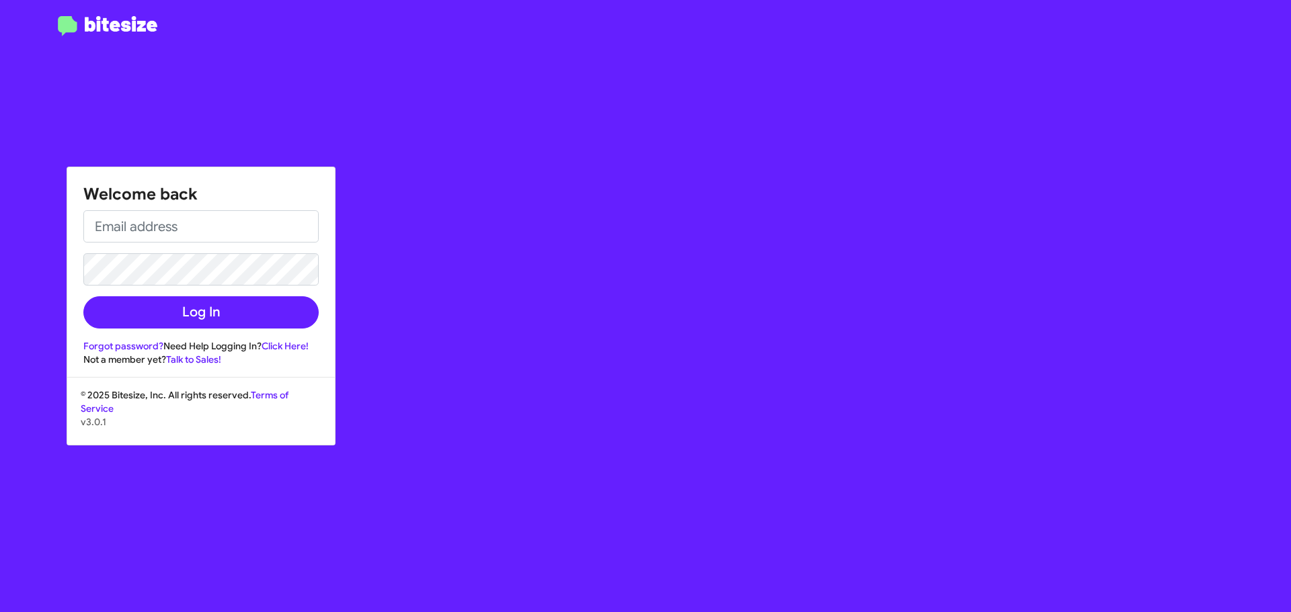 This screenshot has height=612, width=1291. I want to click on a: Click Here!, so click(285, 346).